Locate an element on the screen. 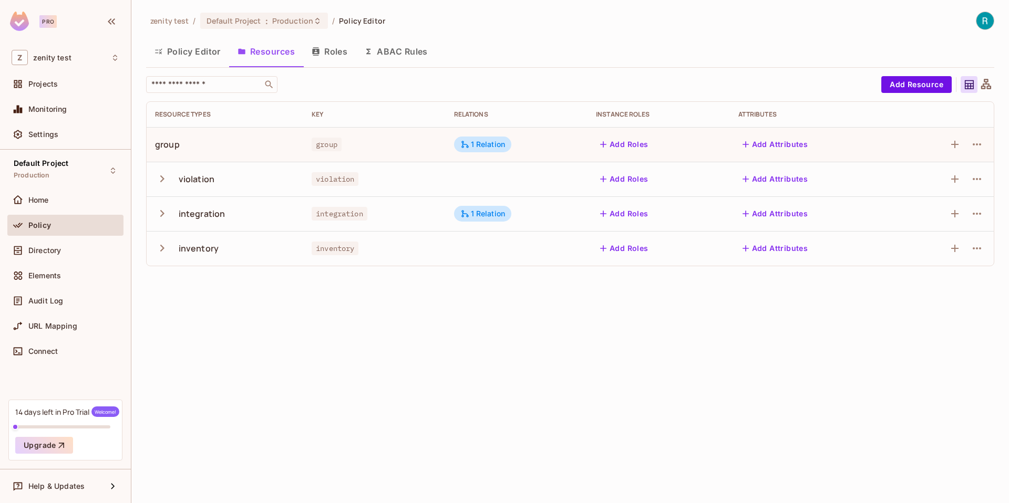 This screenshot has height=503, width=1009. button: Policy Editor is located at coordinates (188, 51).